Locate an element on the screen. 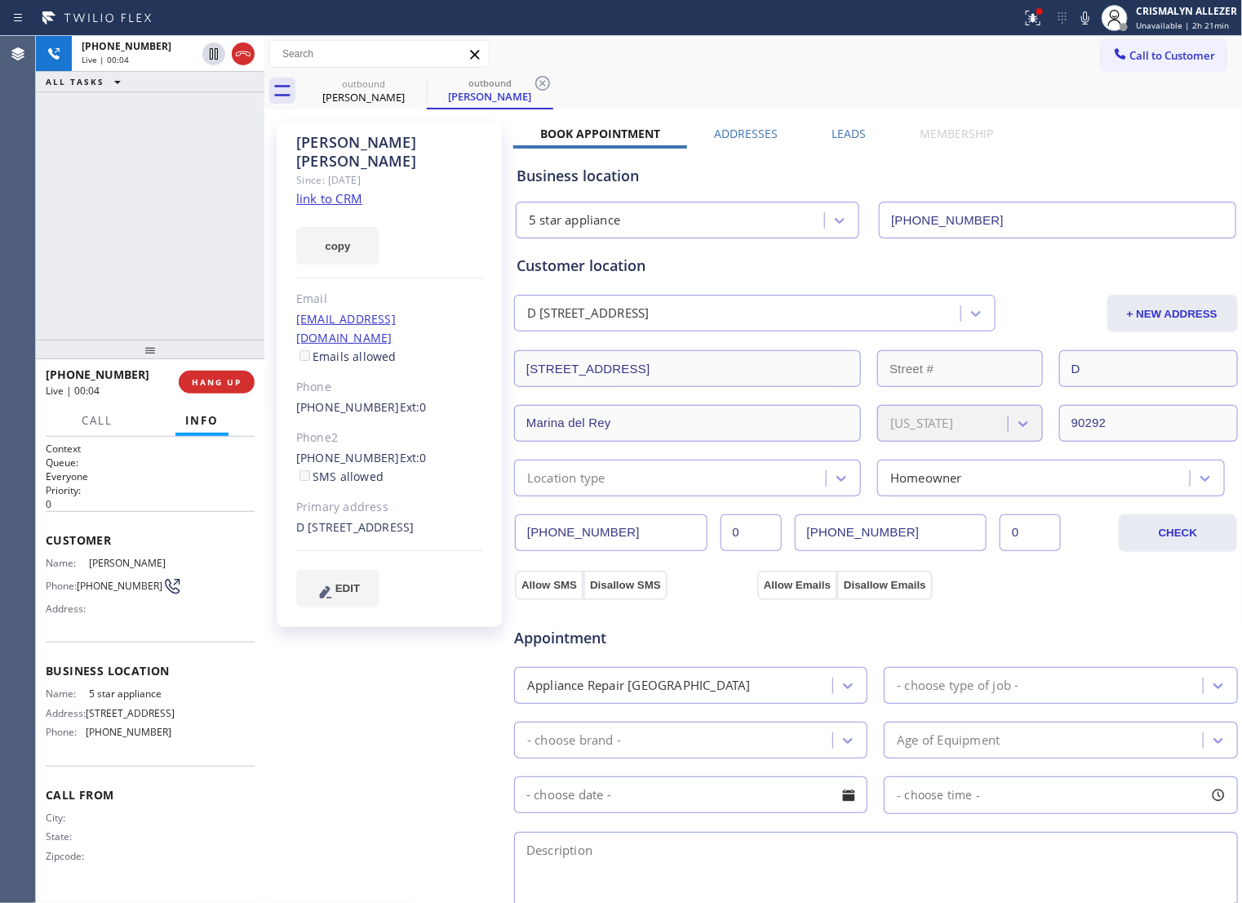 The height and width of the screenshot is (903, 1242). label: SMS allowed is located at coordinates (339, 476).